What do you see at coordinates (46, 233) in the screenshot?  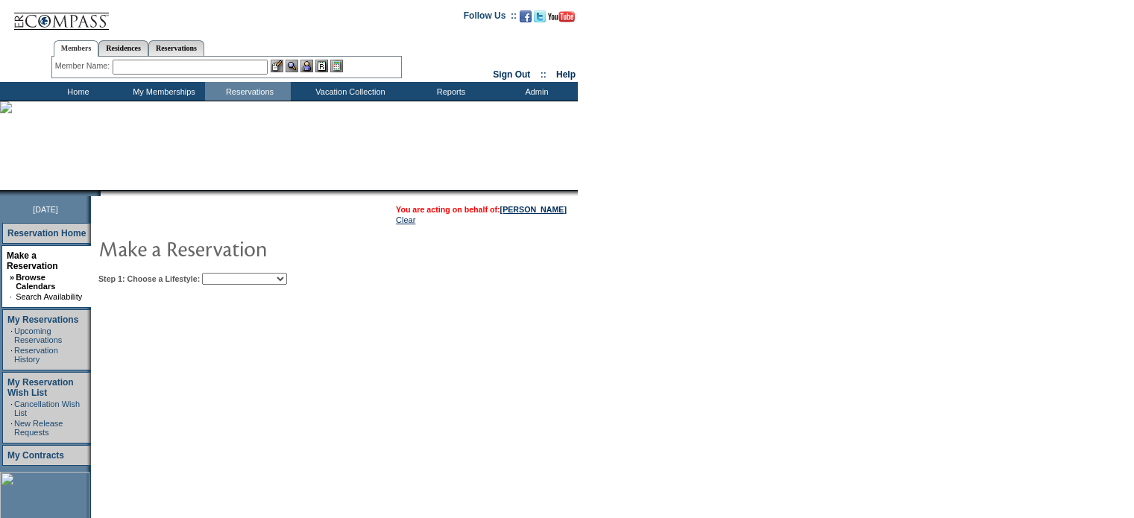 I see `a: Reservation Home` at bounding box center [46, 233].